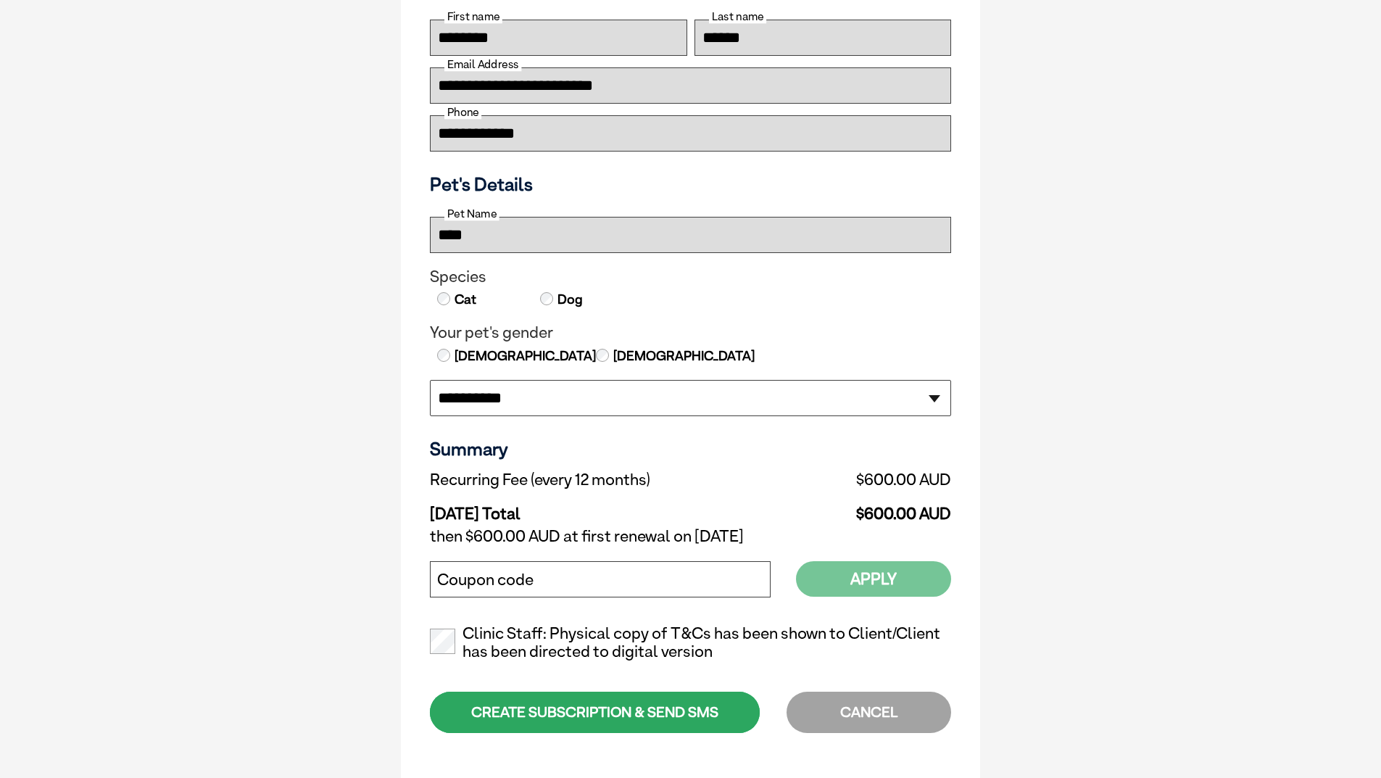 This screenshot has height=778, width=1381. Describe the element at coordinates (874, 578) in the screenshot. I see `button: Apply` at that location.